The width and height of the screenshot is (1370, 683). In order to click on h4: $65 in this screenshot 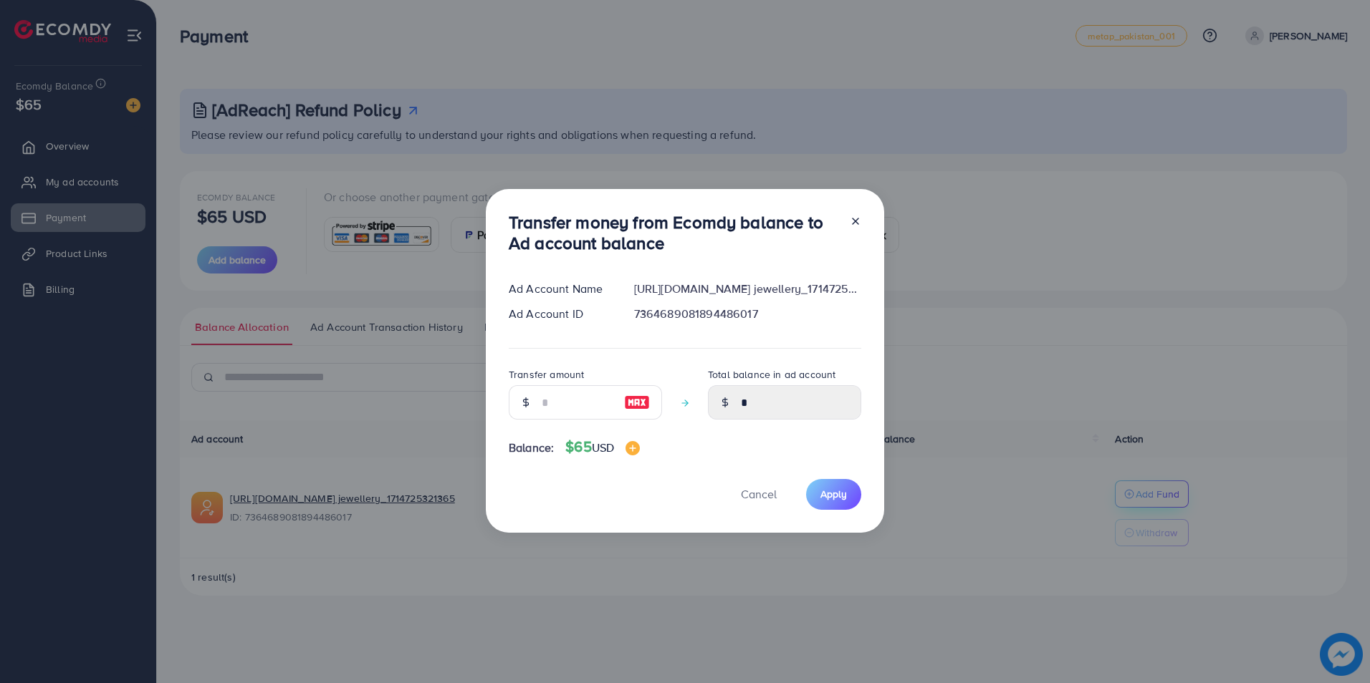, I will do `click(603, 447)`.